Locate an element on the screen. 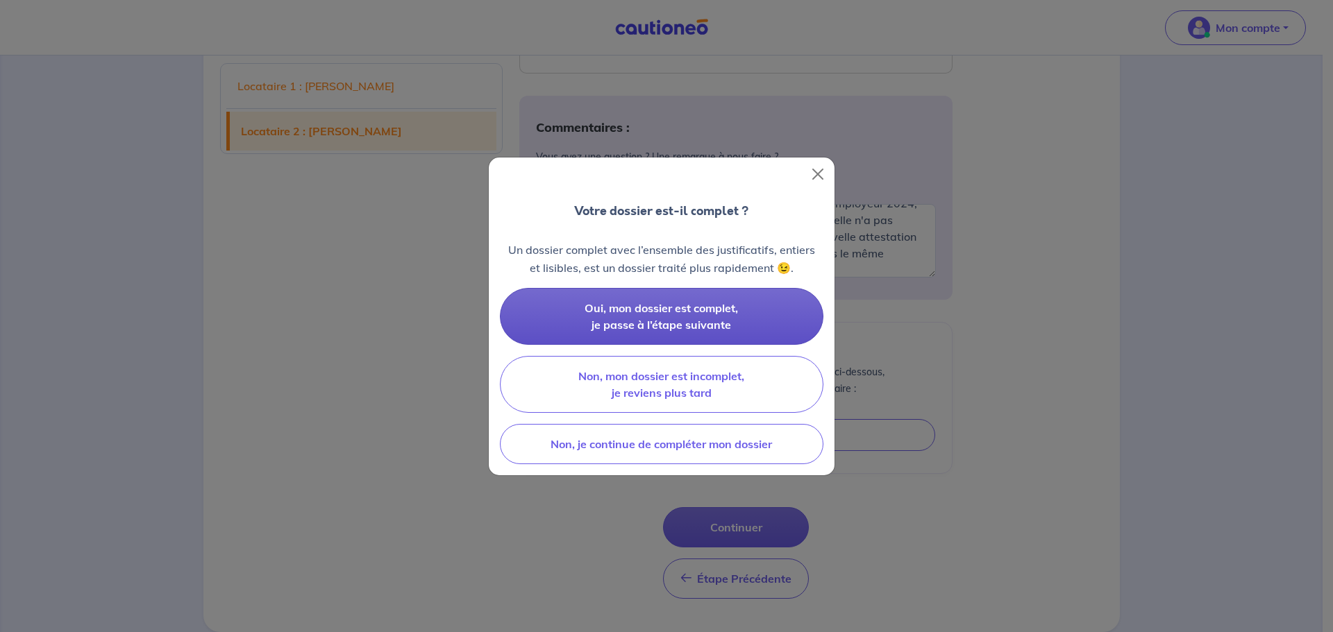 The width and height of the screenshot is (1333, 632). button: Close is located at coordinates (818, 174).